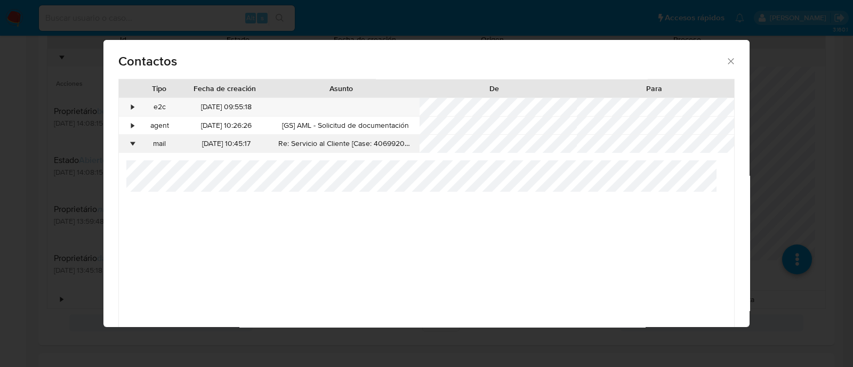 The width and height of the screenshot is (853, 367). I want to click on div: e2c, so click(160, 107).